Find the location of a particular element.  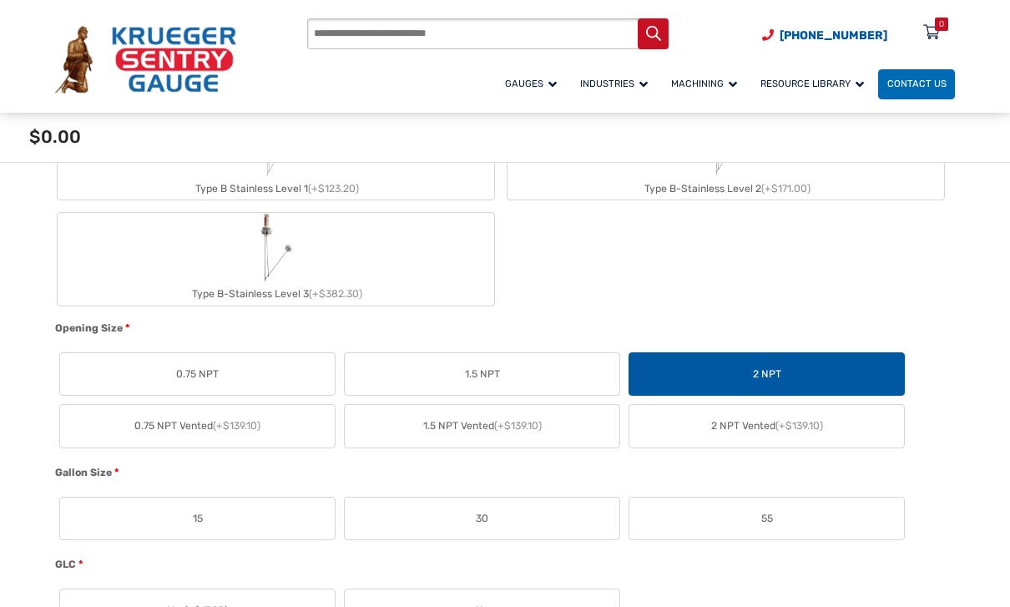

span: 2 NPT is located at coordinates (767, 374).